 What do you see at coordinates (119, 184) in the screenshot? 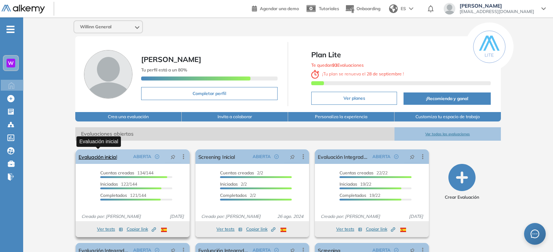
I see `span: 122/144` at bounding box center [119, 184].